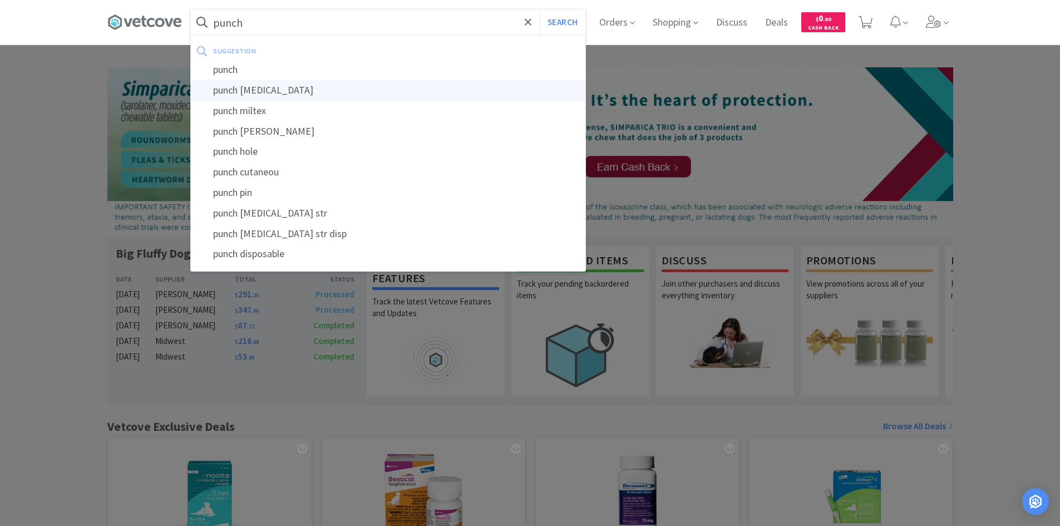  Describe the element at coordinates (388, 254) in the screenshot. I see `div: punch disposable` at that location.